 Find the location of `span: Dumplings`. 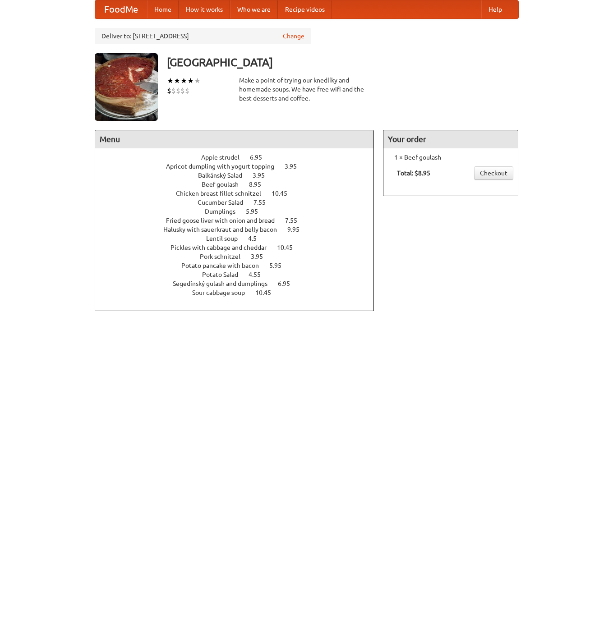

span: Dumplings is located at coordinates (224, 211).